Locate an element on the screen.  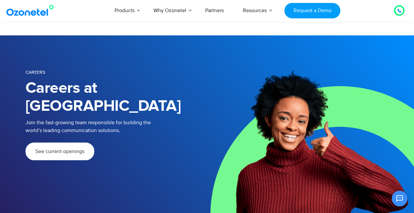
a: See current openings is located at coordinates (60, 151).